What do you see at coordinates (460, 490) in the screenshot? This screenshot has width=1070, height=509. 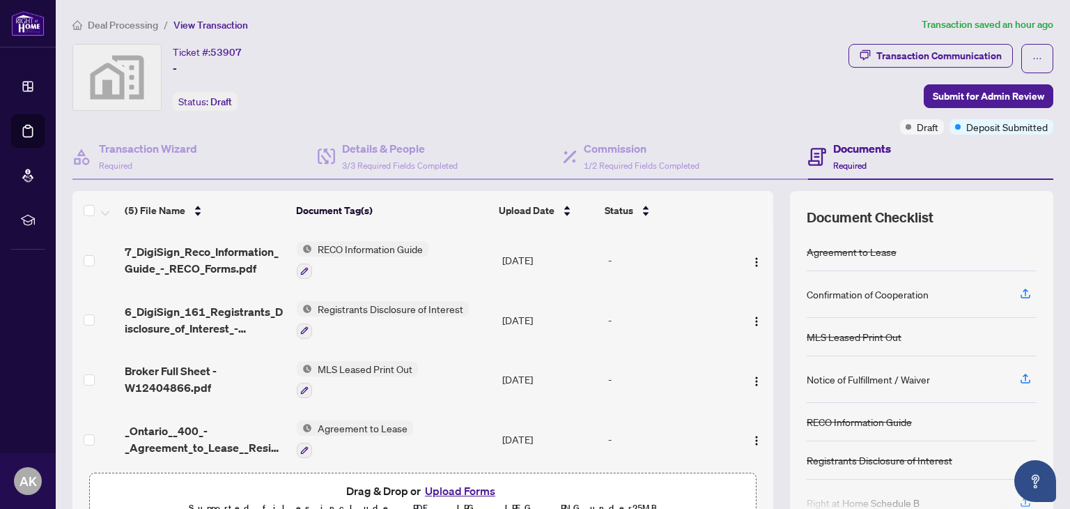 I see `button: Upload Forms` at bounding box center [460, 490].